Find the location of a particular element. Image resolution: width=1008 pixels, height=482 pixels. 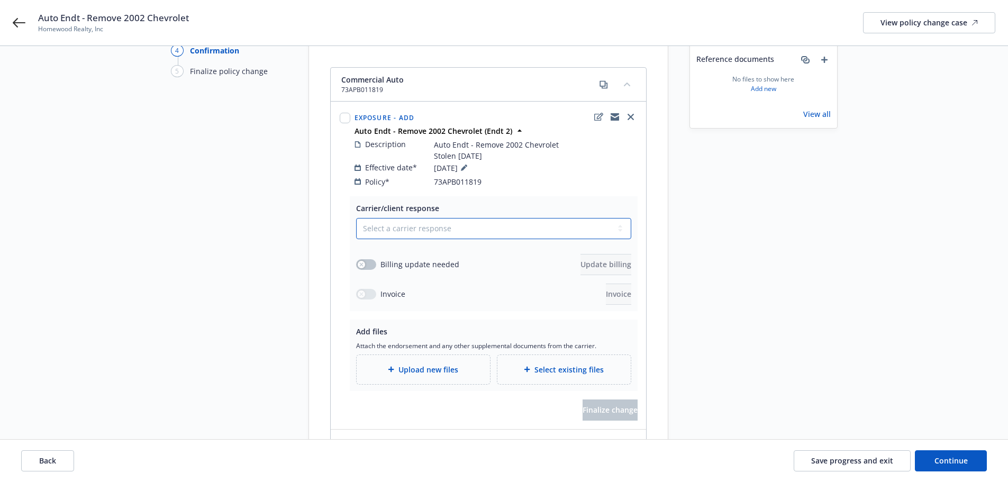

span: Exposure - Add is located at coordinates (385, 118).